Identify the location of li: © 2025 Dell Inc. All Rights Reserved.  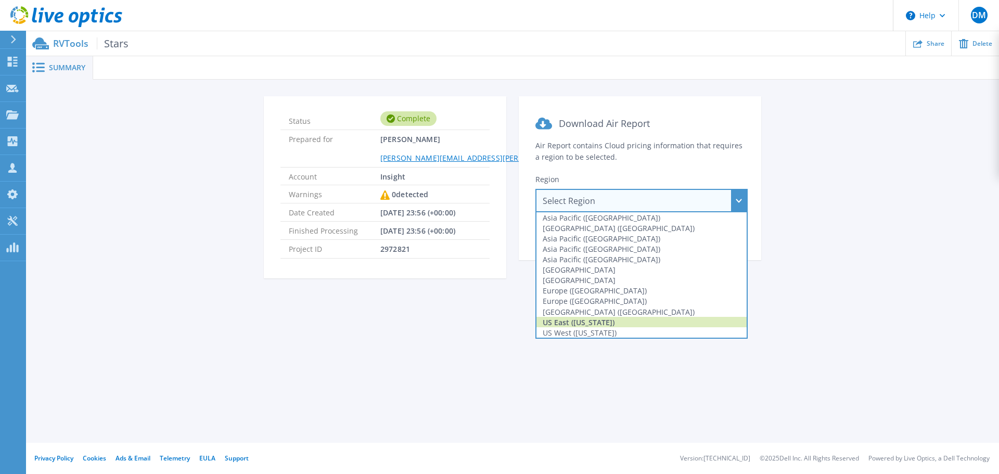
(809, 458).